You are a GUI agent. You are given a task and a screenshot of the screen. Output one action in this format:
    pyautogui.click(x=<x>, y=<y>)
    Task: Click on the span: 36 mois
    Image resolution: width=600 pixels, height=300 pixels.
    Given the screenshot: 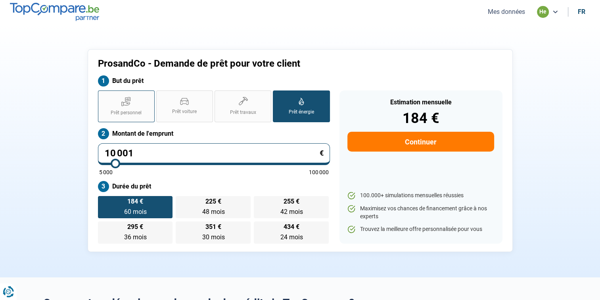 What is the action you would take?
    pyautogui.click(x=135, y=237)
    